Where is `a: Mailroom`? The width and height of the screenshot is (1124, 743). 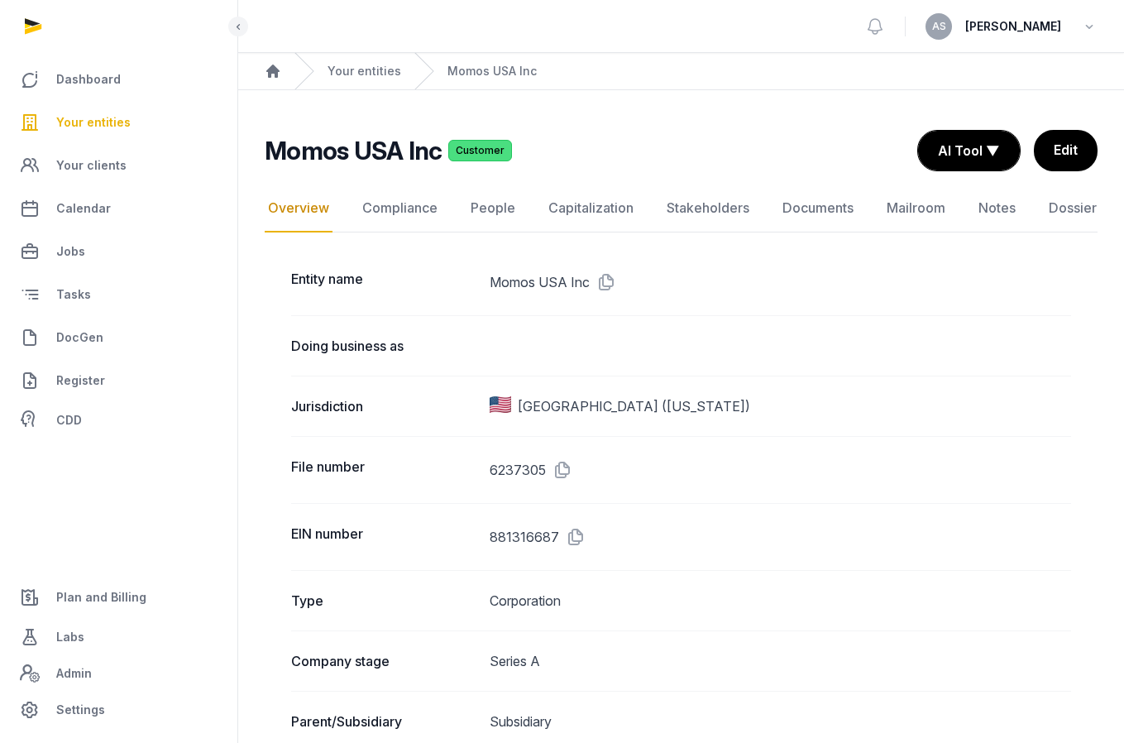 a: Mailroom is located at coordinates (916, 208).